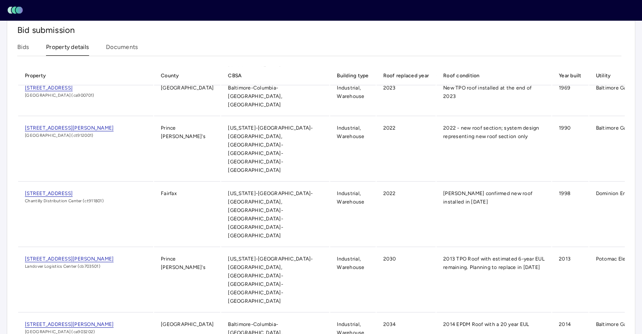 The width and height of the screenshot is (642, 334). What do you see at coordinates (570, 149) in the screenshot?
I see `td: 1990` at bounding box center [570, 149].